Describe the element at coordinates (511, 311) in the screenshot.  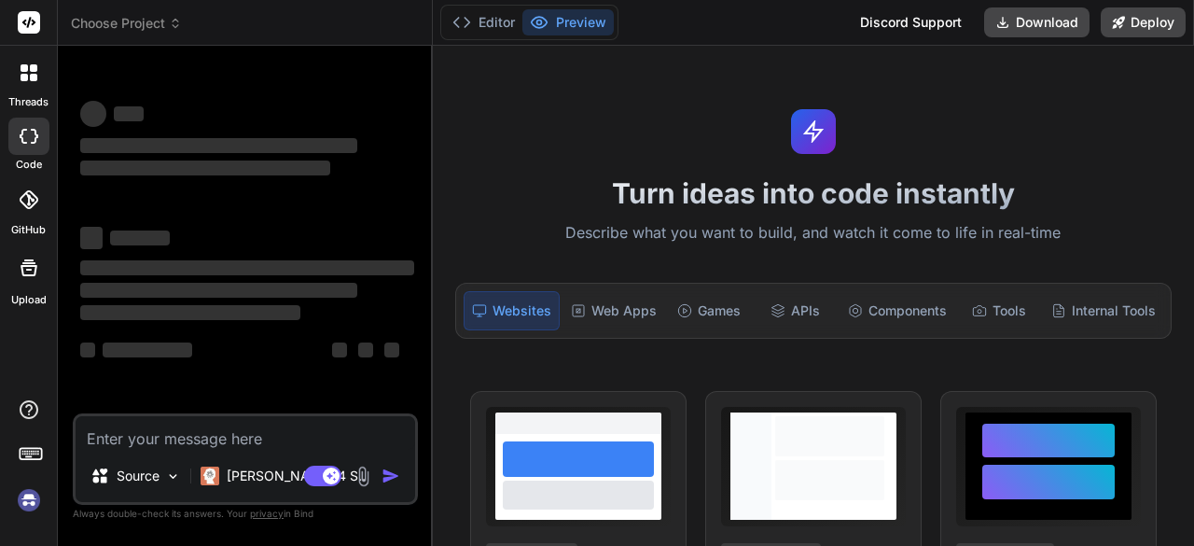
I see `div: Websites` at that location.